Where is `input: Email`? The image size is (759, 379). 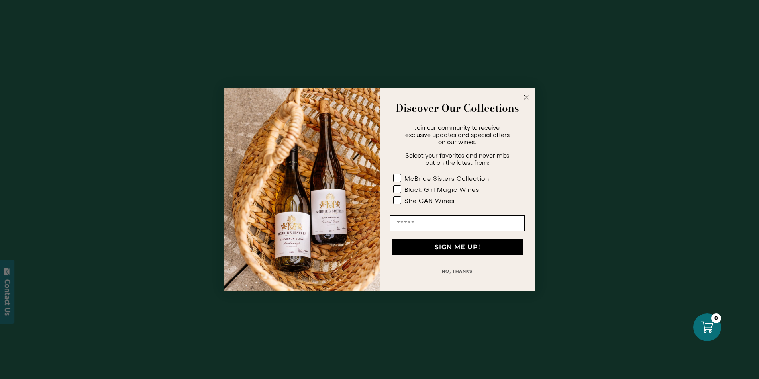 input: Email is located at coordinates (457, 223).